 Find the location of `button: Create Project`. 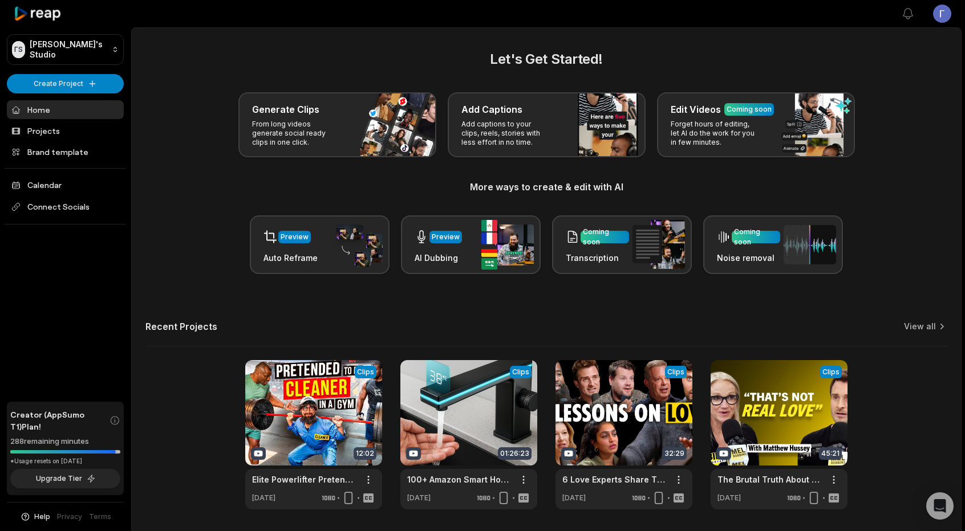

button: Create Project is located at coordinates (65, 84).